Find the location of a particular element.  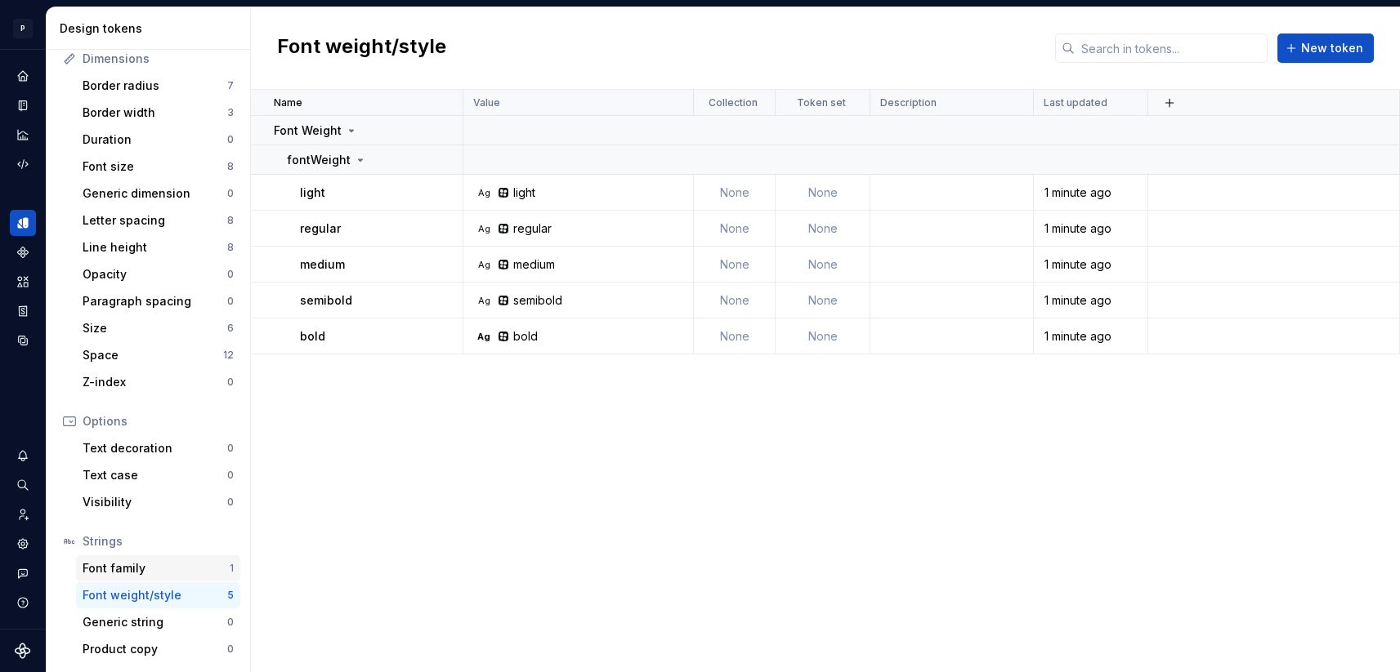

div: Dimensions is located at coordinates (158, 59).